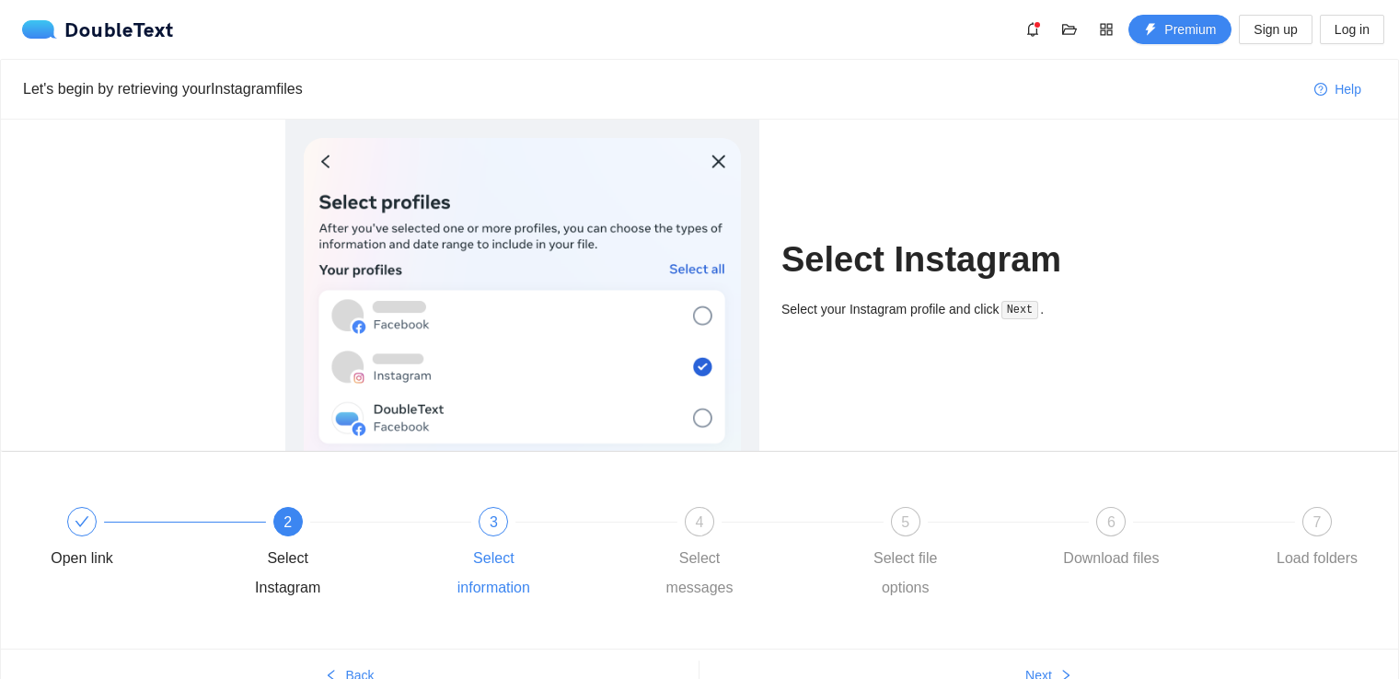 The height and width of the screenshot is (679, 1399). What do you see at coordinates (956, 555) in the screenshot?
I see `div: 5Select file options` at bounding box center [956, 555].